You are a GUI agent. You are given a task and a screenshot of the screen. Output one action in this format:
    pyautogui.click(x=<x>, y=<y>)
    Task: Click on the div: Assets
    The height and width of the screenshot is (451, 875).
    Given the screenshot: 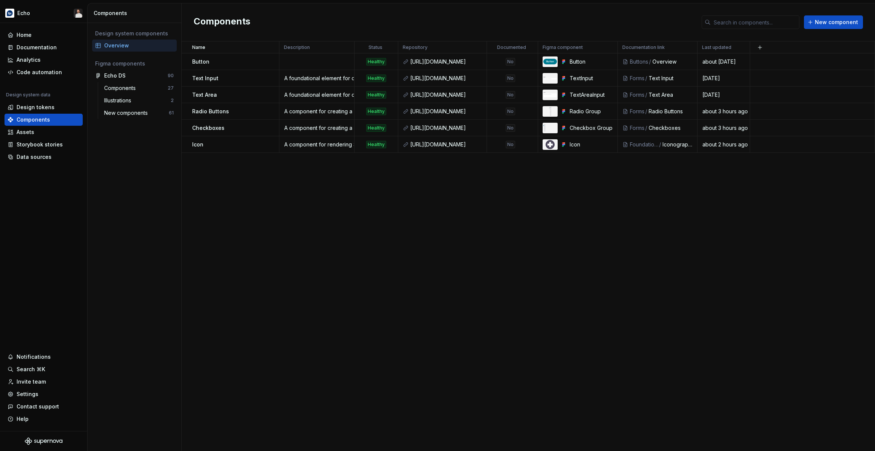 What is the action you would take?
    pyautogui.click(x=25, y=132)
    